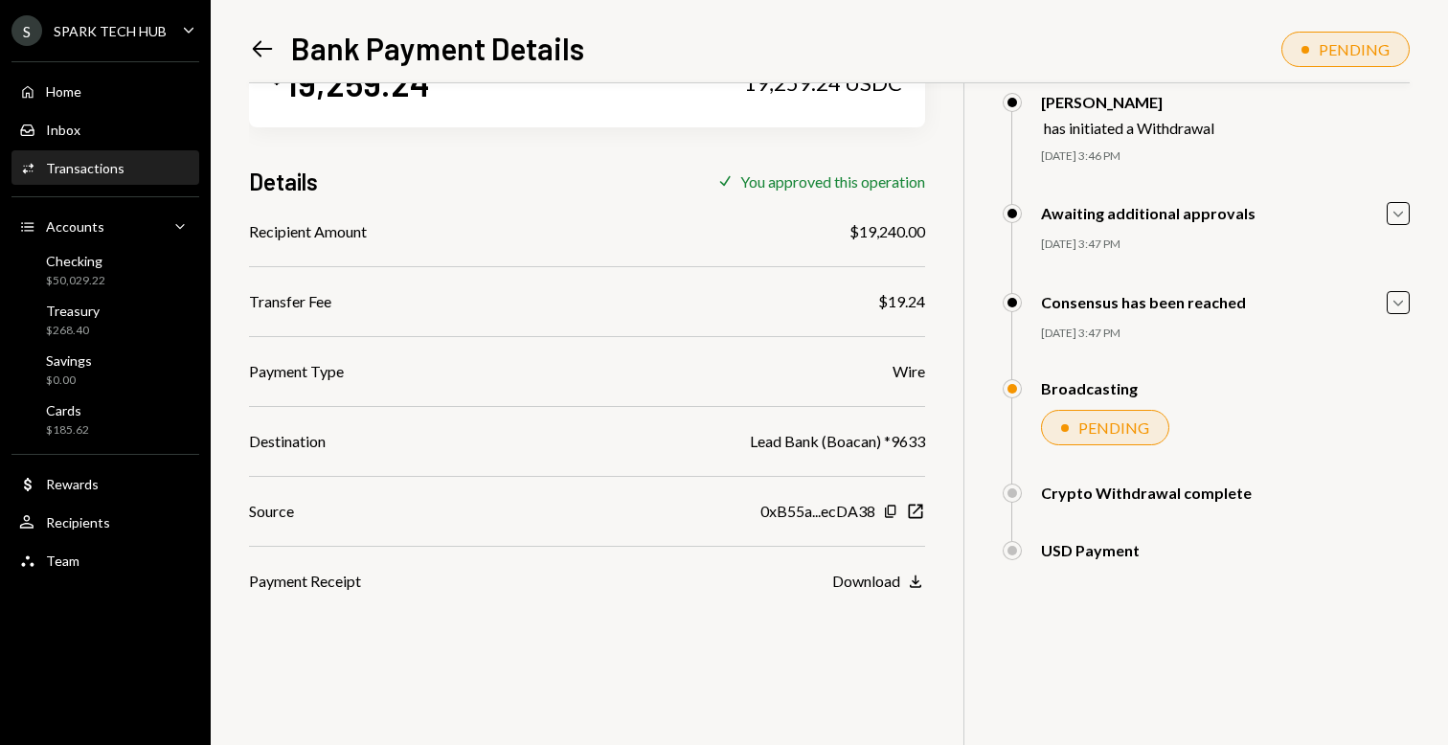 The image size is (1448, 745). I want to click on div: Savings, so click(69, 360).